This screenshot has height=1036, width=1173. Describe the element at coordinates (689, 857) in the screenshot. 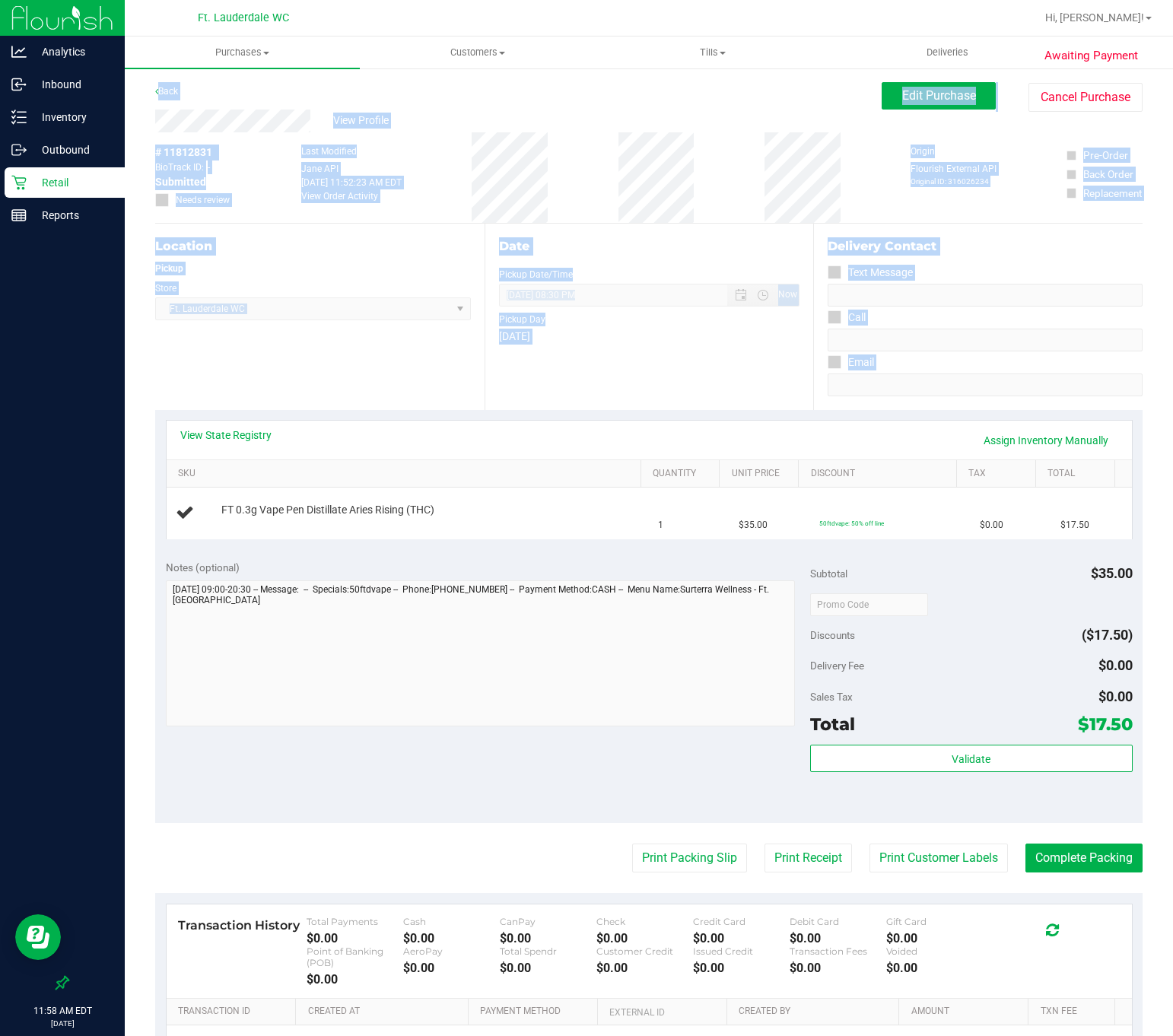

I see `button: Print Packing Slip` at that location.